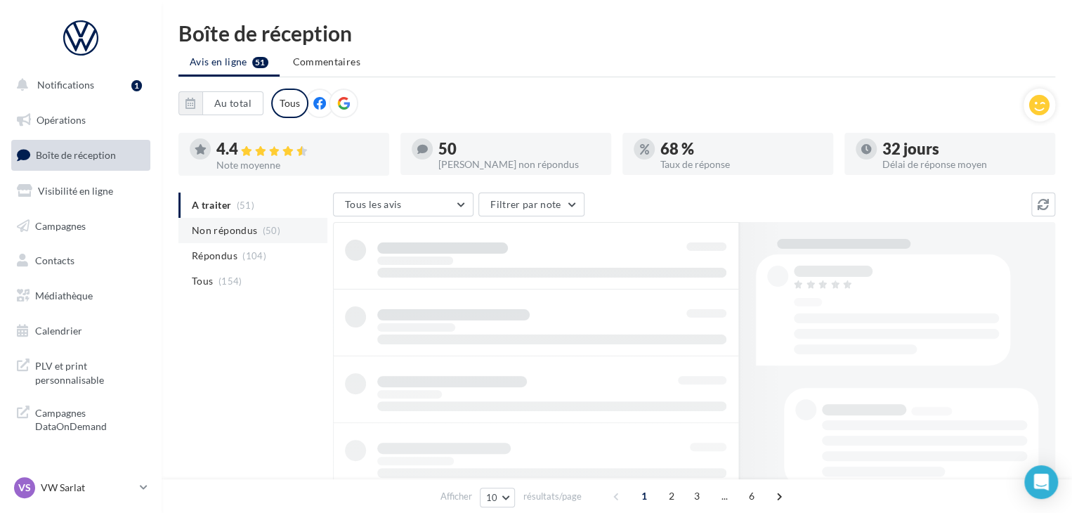 The height and width of the screenshot is (513, 1072). I want to click on div: Taux de réponse, so click(741, 164).